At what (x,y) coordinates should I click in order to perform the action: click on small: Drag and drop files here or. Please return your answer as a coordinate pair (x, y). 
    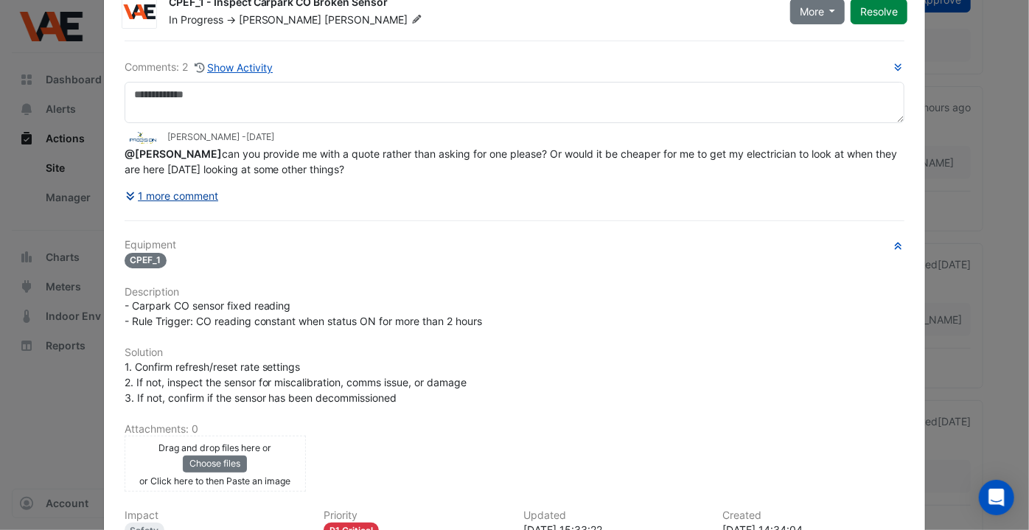
    Looking at the image, I should click on (214, 447).